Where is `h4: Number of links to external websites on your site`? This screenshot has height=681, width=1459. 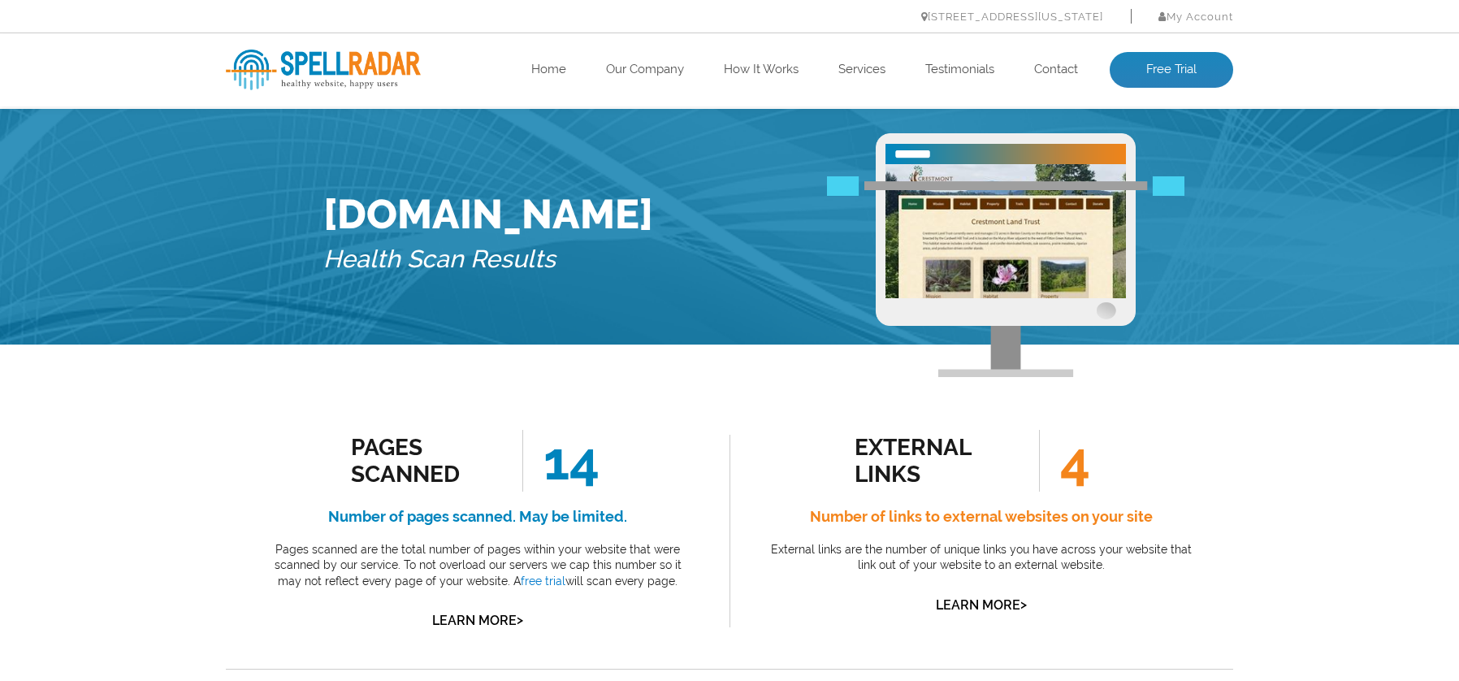 h4: Number of links to external websites on your site is located at coordinates (981, 516).